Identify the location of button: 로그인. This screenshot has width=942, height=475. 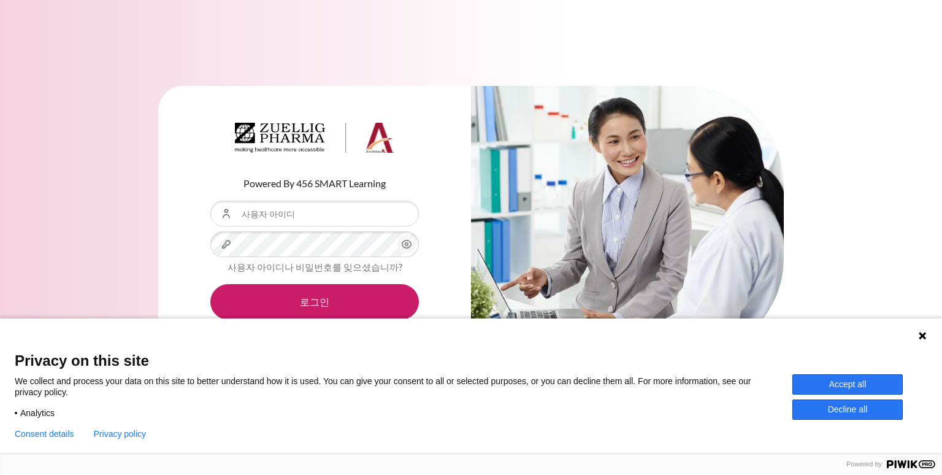
(315, 302).